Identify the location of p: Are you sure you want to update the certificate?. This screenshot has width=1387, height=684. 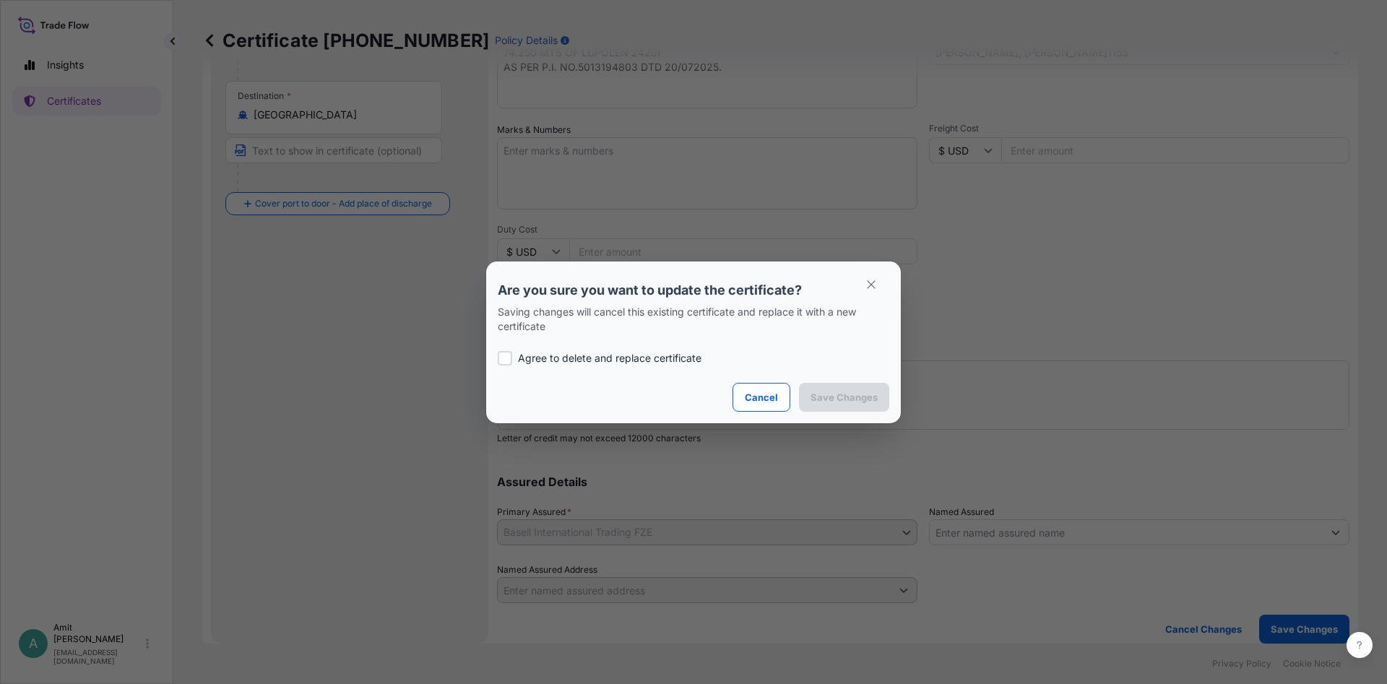
(693, 290).